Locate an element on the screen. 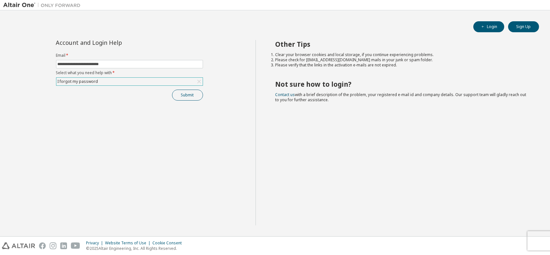  div: Privacy is located at coordinates (95, 243).